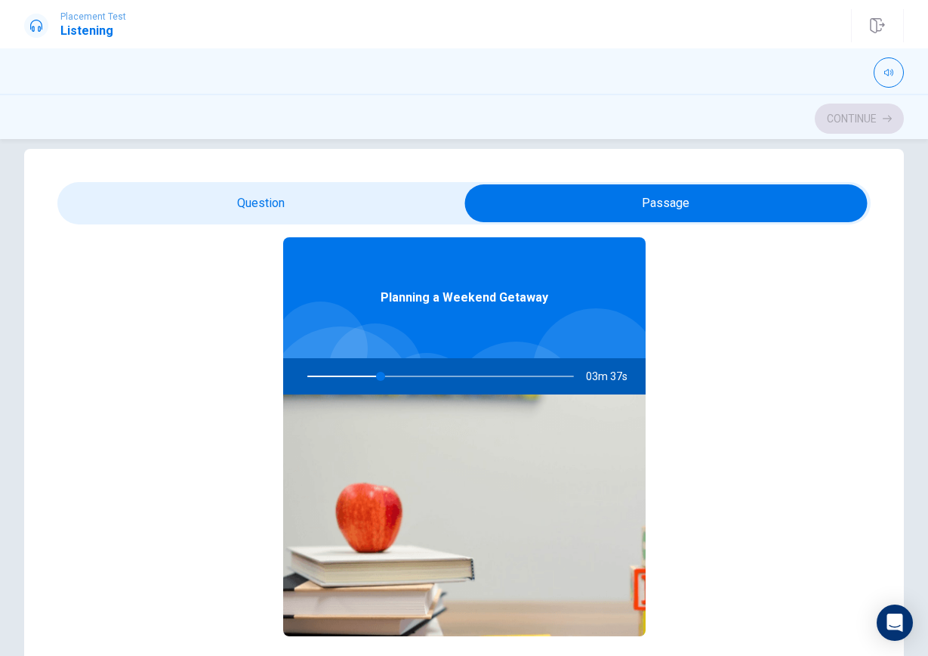  I want to click on div: Open Intercom Messenger, so click(895, 622).